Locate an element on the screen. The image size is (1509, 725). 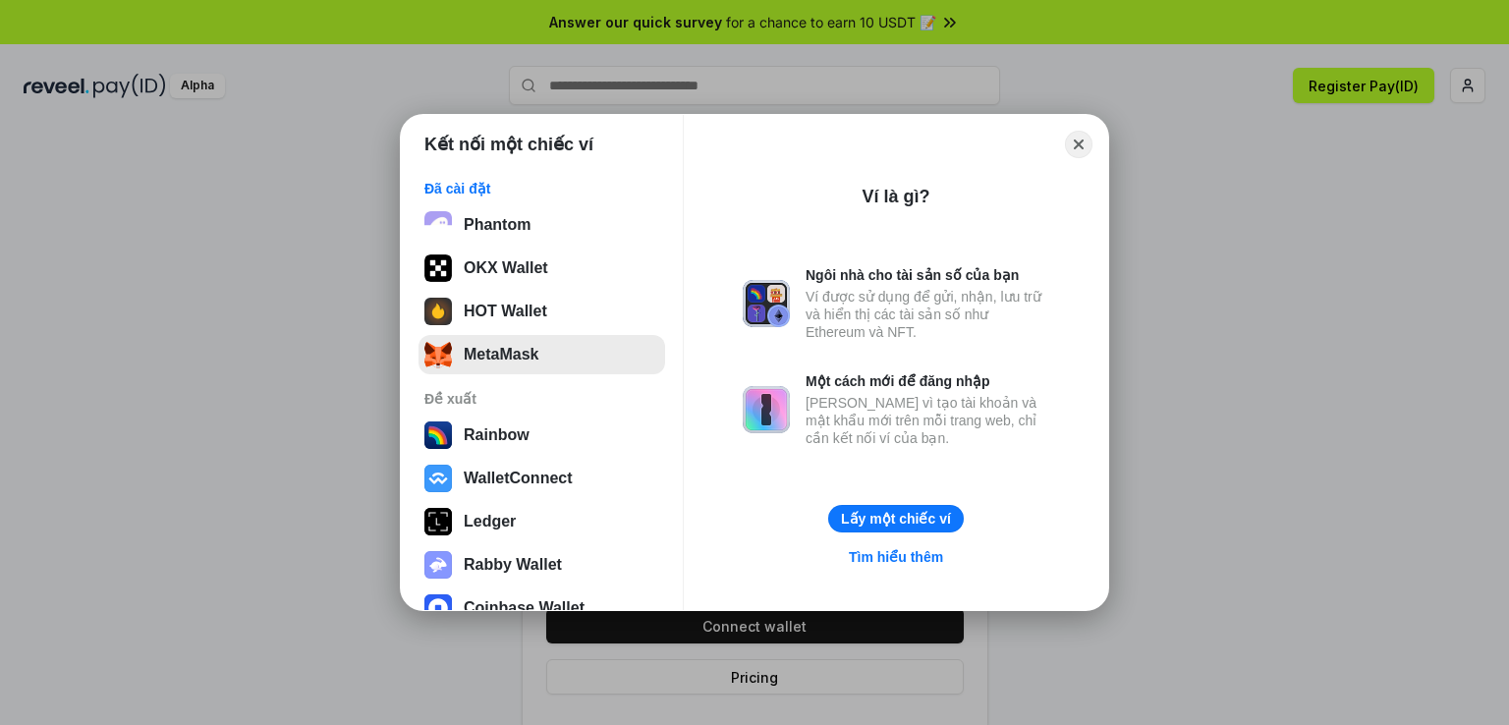
div: Đề xuất is located at coordinates (541, 399).